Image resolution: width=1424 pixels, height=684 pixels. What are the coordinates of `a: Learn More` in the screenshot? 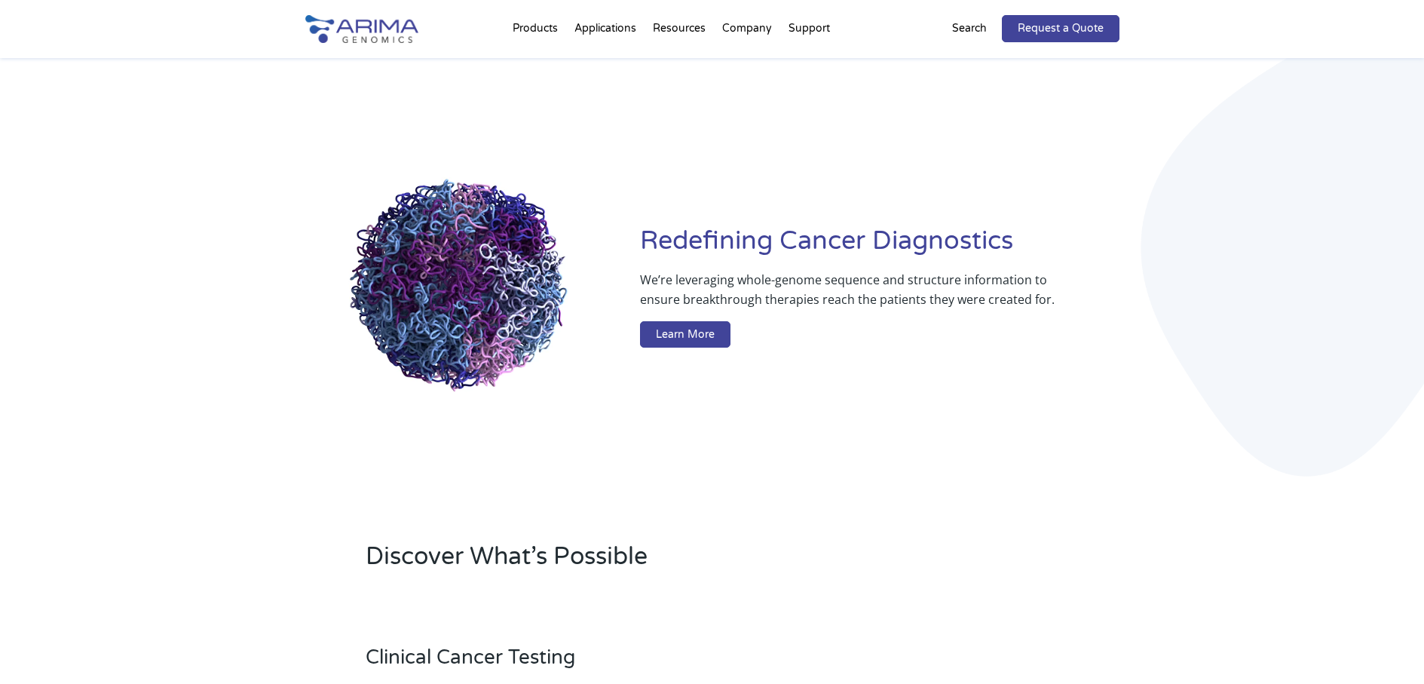 It's located at (685, 335).